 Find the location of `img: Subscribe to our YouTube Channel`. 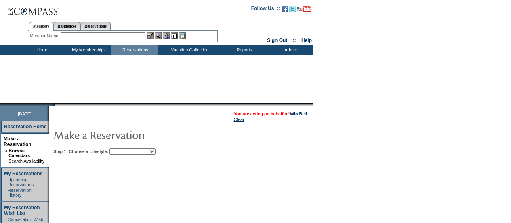

img: Subscribe to our YouTube Channel is located at coordinates (304, 9).